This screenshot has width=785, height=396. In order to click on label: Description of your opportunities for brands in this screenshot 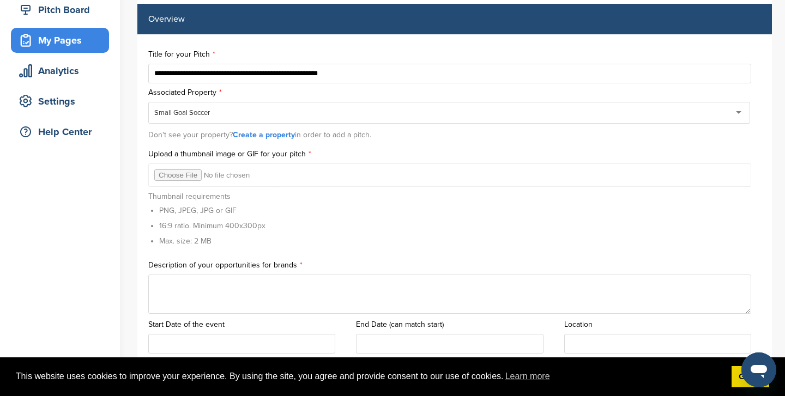, I will do `click(455, 266)`.